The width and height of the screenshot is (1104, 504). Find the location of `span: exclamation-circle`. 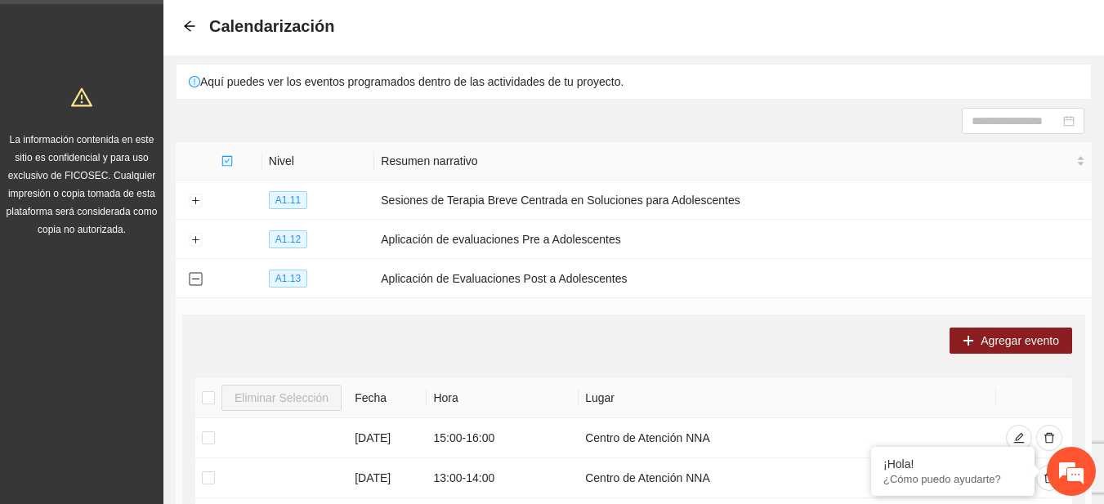

span: exclamation-circle is located at coordinates (195, 82).